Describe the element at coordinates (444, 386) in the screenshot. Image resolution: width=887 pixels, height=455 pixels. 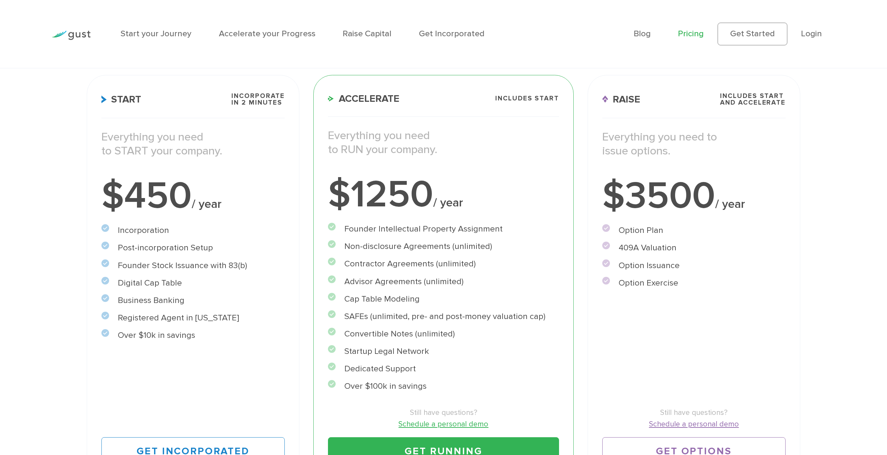
I see `li: Over $100k in savings` at that location.